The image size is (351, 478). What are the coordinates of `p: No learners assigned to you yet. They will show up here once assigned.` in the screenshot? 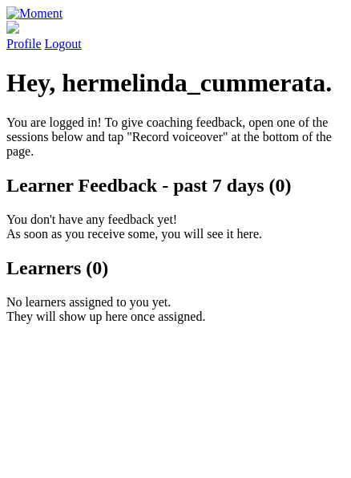 It's located at (176, 309).